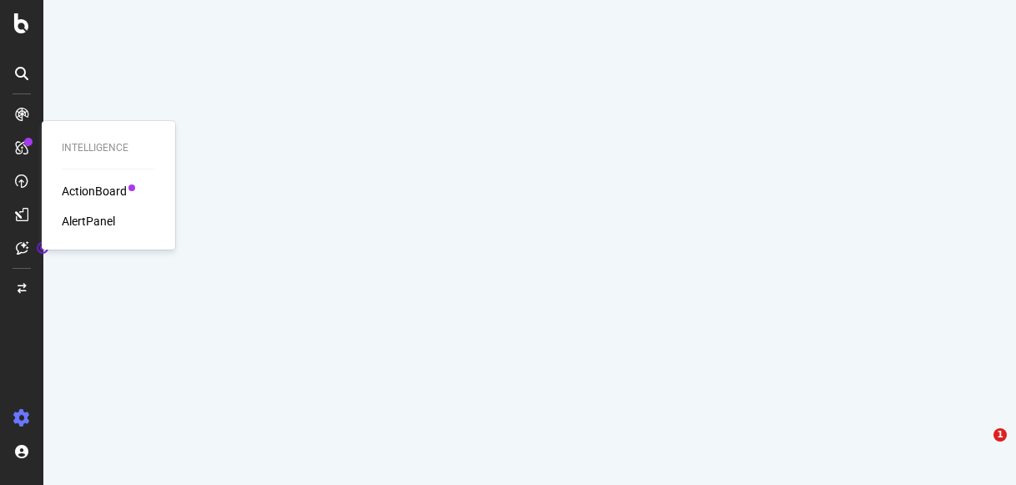 This screenshot has height=485, width=1016. What do you see at coordinates (88, 221) in the screenshot?
I see `div: AlertPanel` at bounding box center [88, 221].